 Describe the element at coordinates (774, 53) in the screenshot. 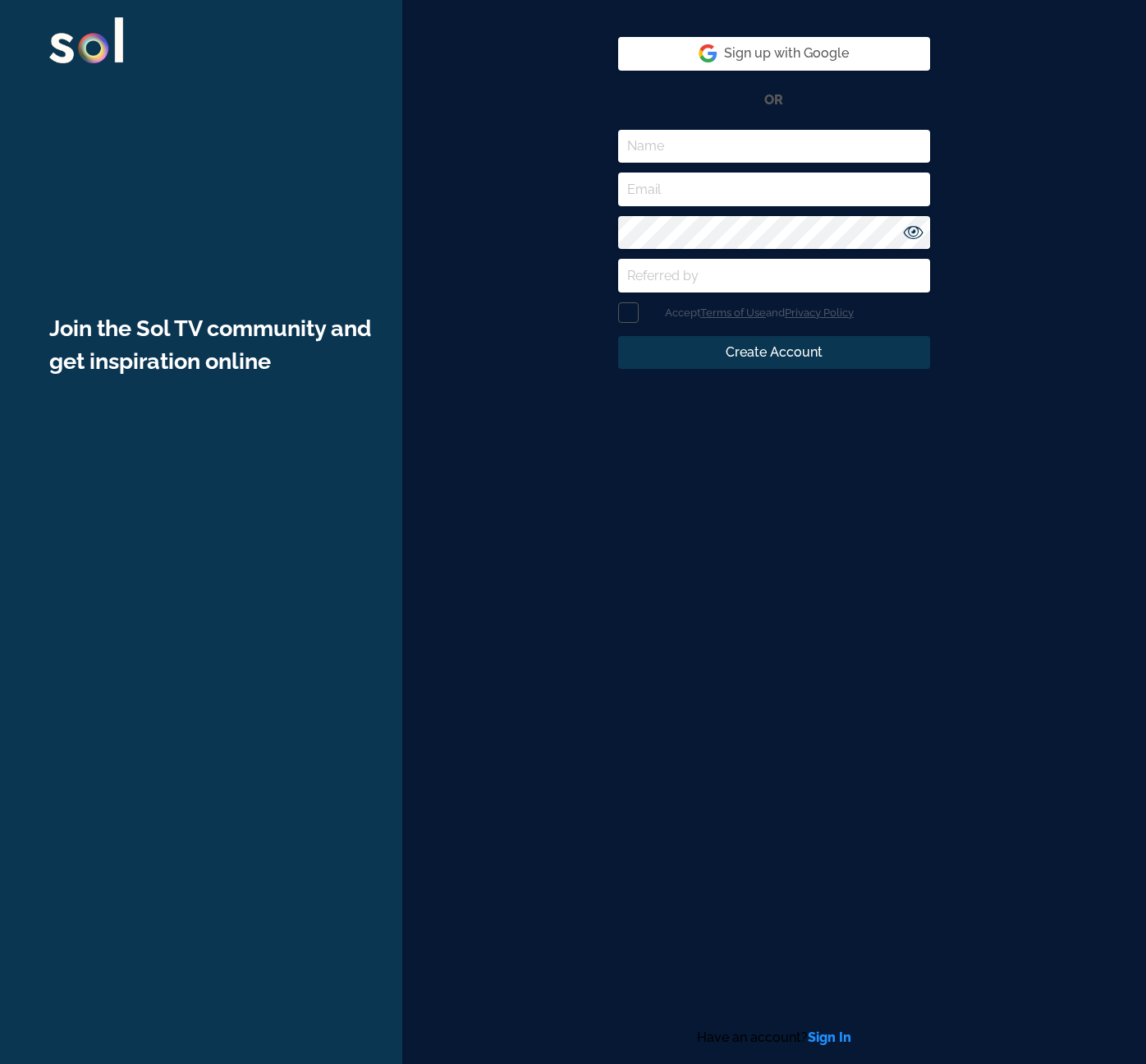

I see `span: Sign up with Google` at that location.